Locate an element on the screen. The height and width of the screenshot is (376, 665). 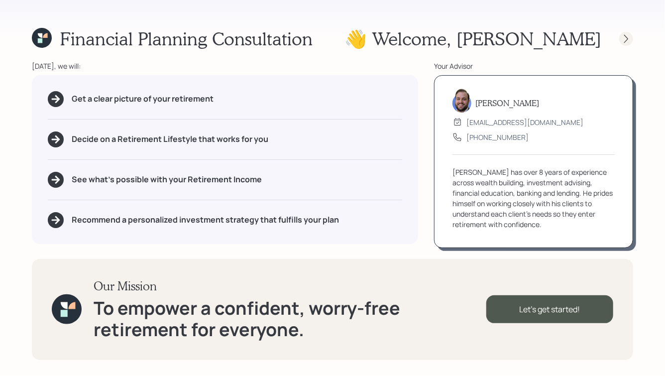
h5: See what's possible with your Retirement Income is located at coordinates (167, 179).